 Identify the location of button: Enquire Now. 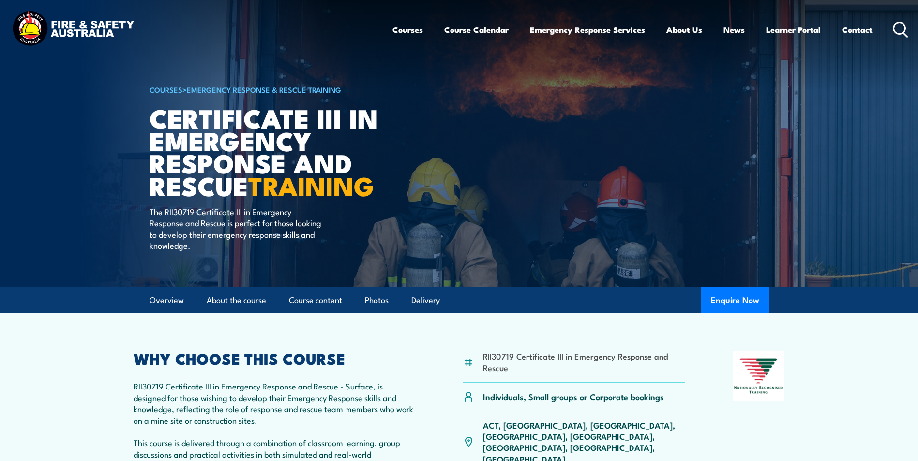
(735, 300).